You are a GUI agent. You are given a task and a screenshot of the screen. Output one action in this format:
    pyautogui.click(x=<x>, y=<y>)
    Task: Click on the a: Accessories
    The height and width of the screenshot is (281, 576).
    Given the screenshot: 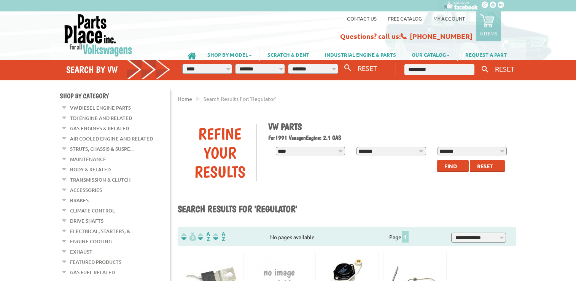 What is the action you would take?
    pyautogui.click(x=86, y=190)
    